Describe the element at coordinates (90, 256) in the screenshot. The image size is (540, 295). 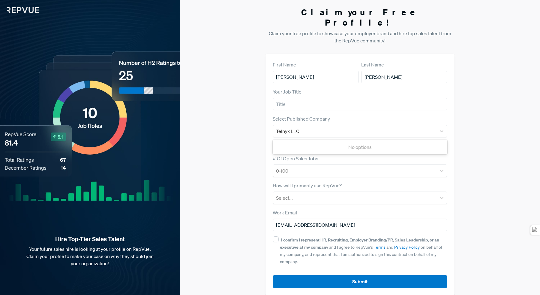
I see `p: Your future sales hire is looking at your profile on RepVue. Claim your profile to make your case...` at that location.